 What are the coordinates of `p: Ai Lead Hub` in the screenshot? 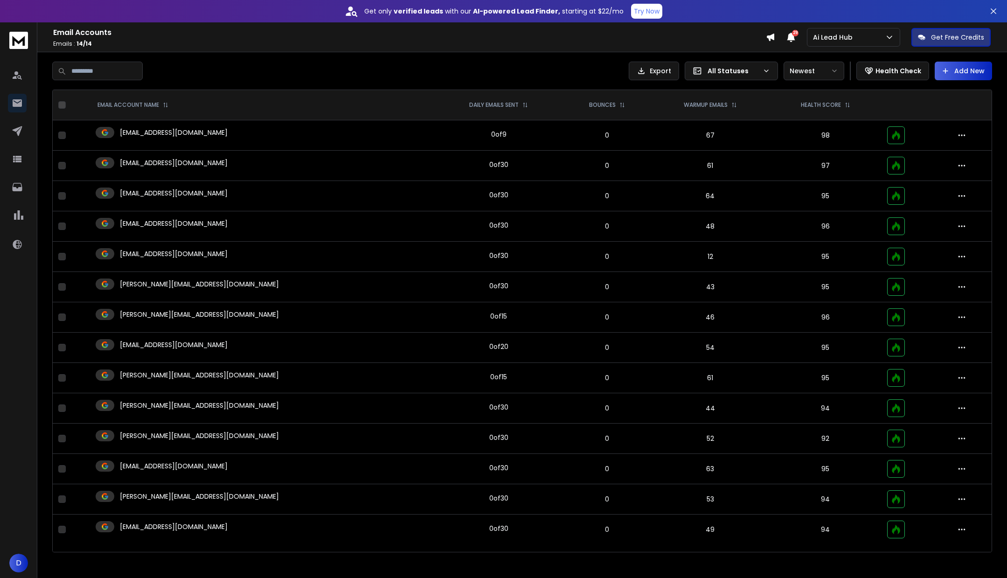 It's located at (834, 37).